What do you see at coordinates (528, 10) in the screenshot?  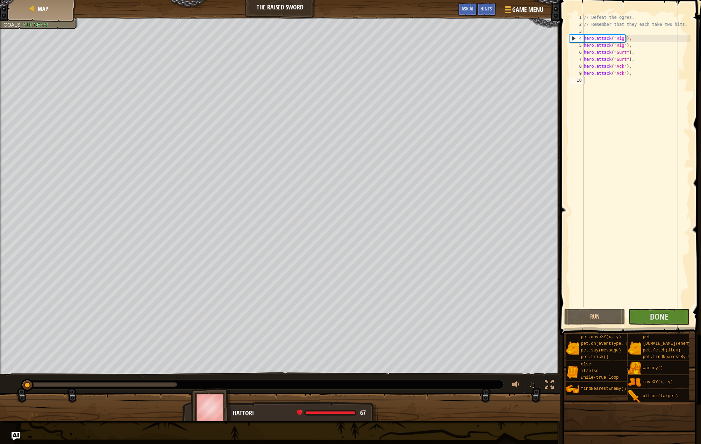 I see `span: Game Menu` at bounding box center [528, 10].